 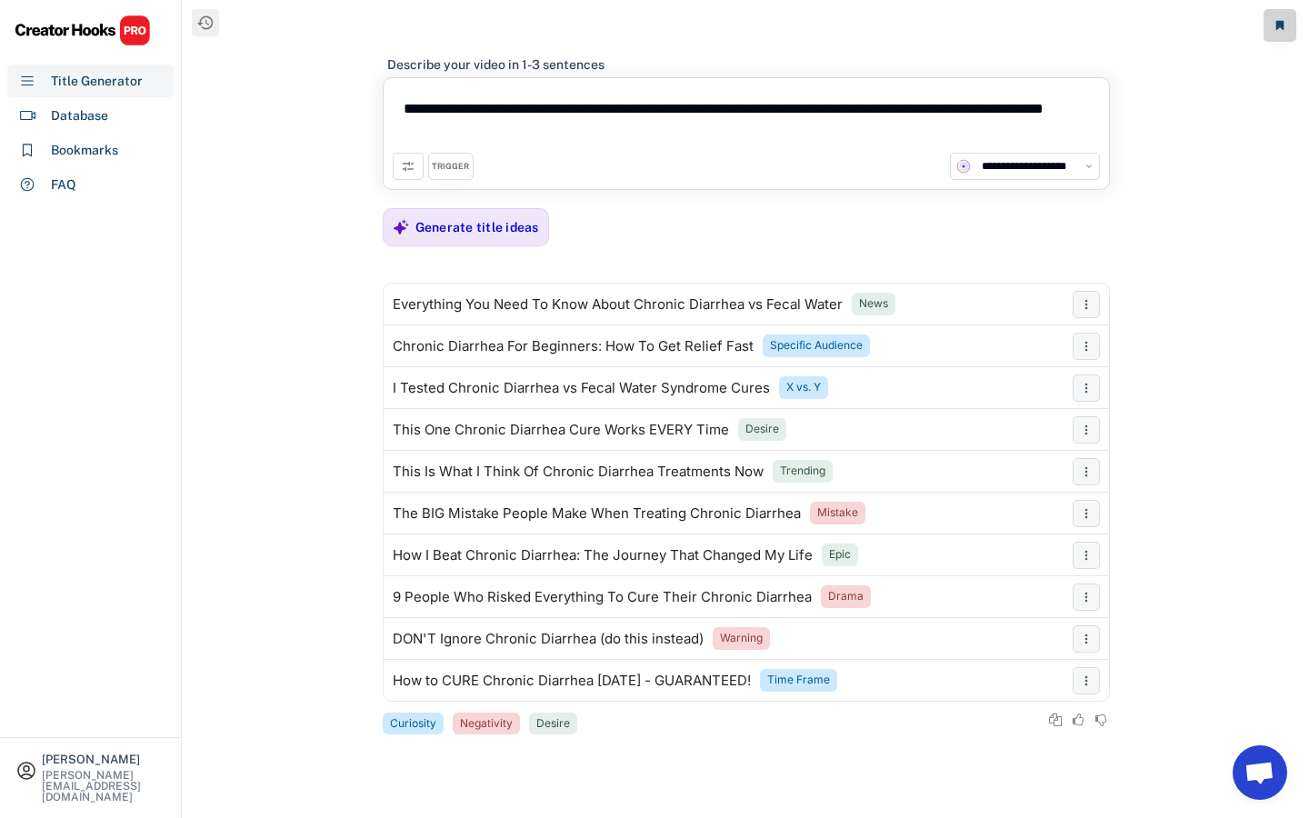 I want to click on div: TRIGGER, so click(x=450, y=166).